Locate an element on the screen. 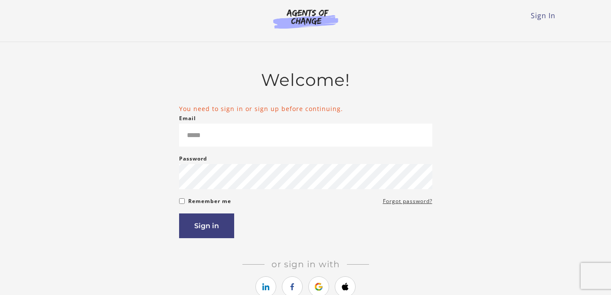  a: Forgot password? is located at coordinates (407, 201).